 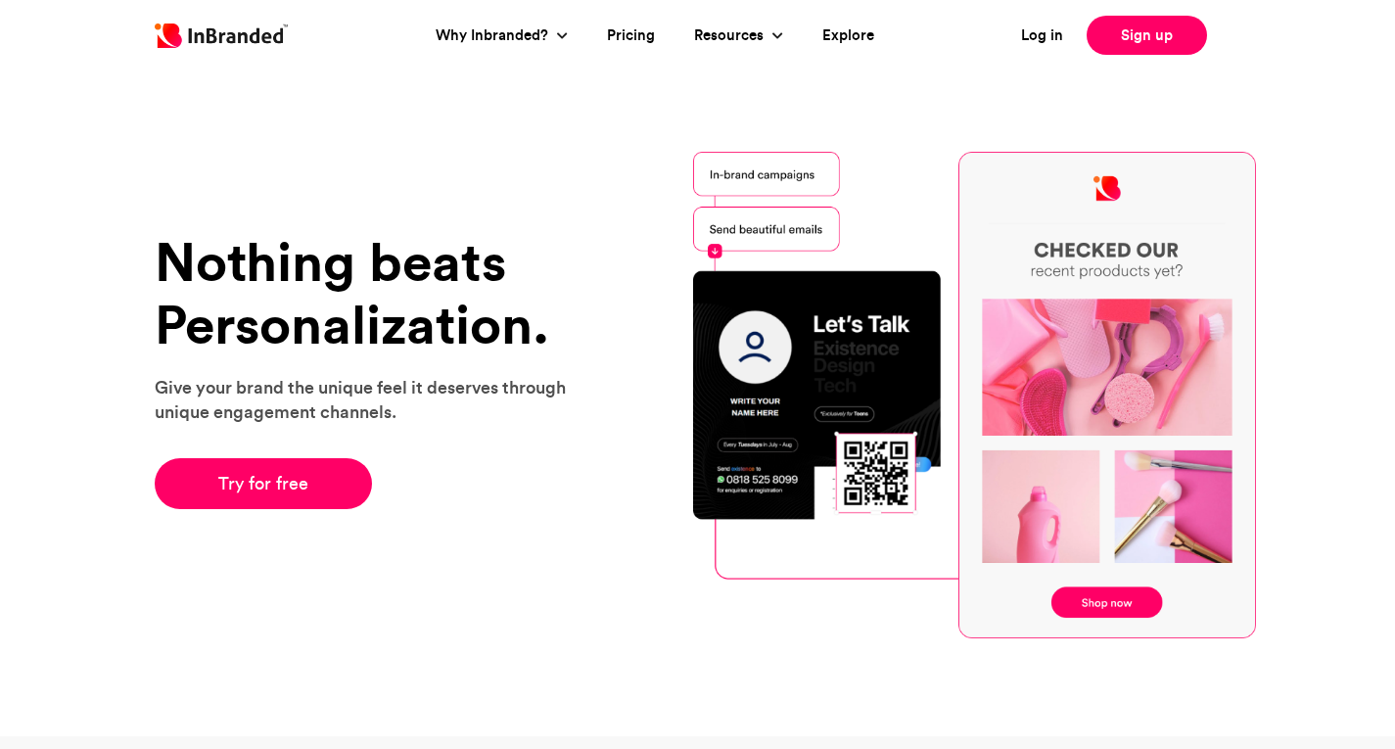 What do you see at coordinates (1041, 35) in the screenshot?
I see `a: Log in` at bounding box center [1041, 35].